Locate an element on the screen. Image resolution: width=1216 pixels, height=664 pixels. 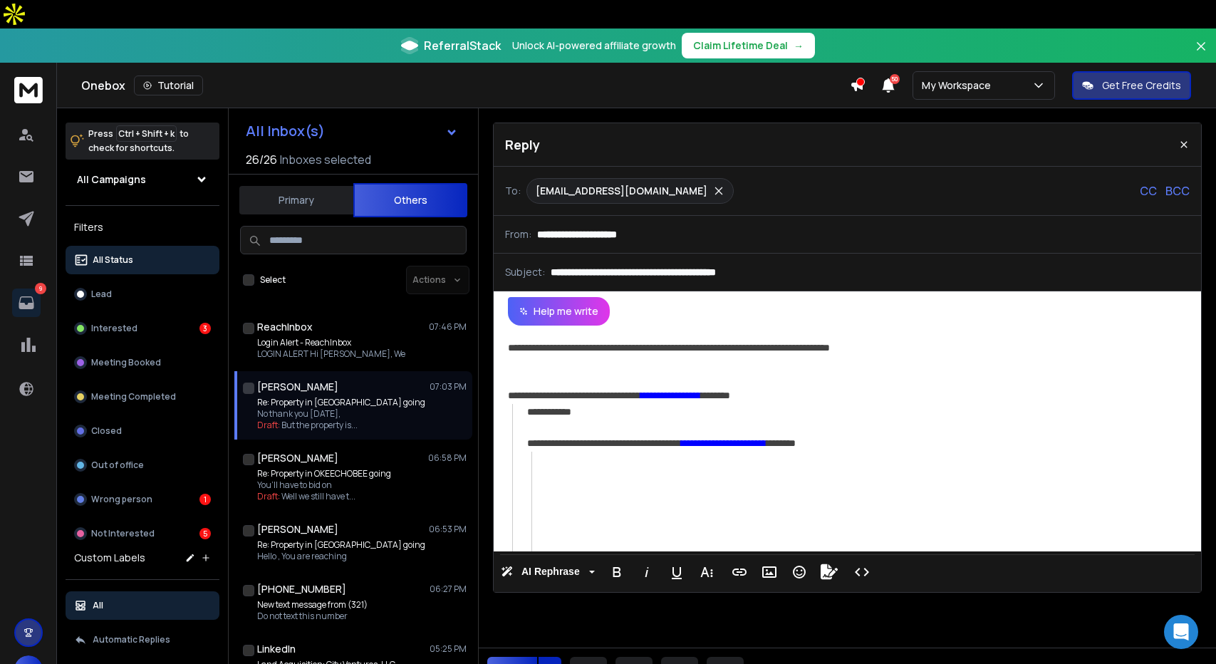
p: Wrong person is located at coordinates (122, 499).